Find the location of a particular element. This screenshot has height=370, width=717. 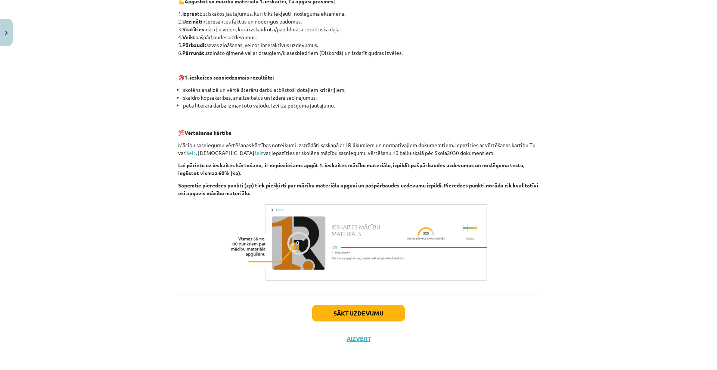

button: Aizvērt is located at coordinates (359, 339).